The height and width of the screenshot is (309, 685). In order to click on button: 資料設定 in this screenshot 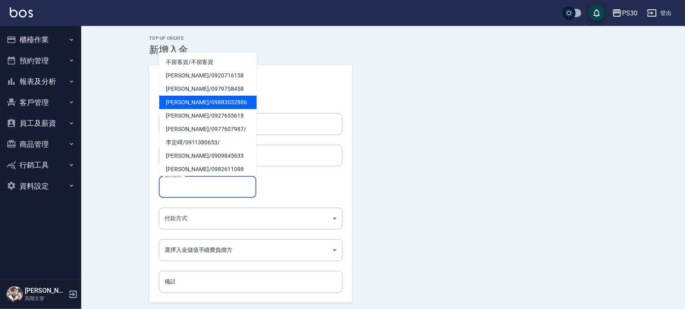, I will do `click(41, 186)`.